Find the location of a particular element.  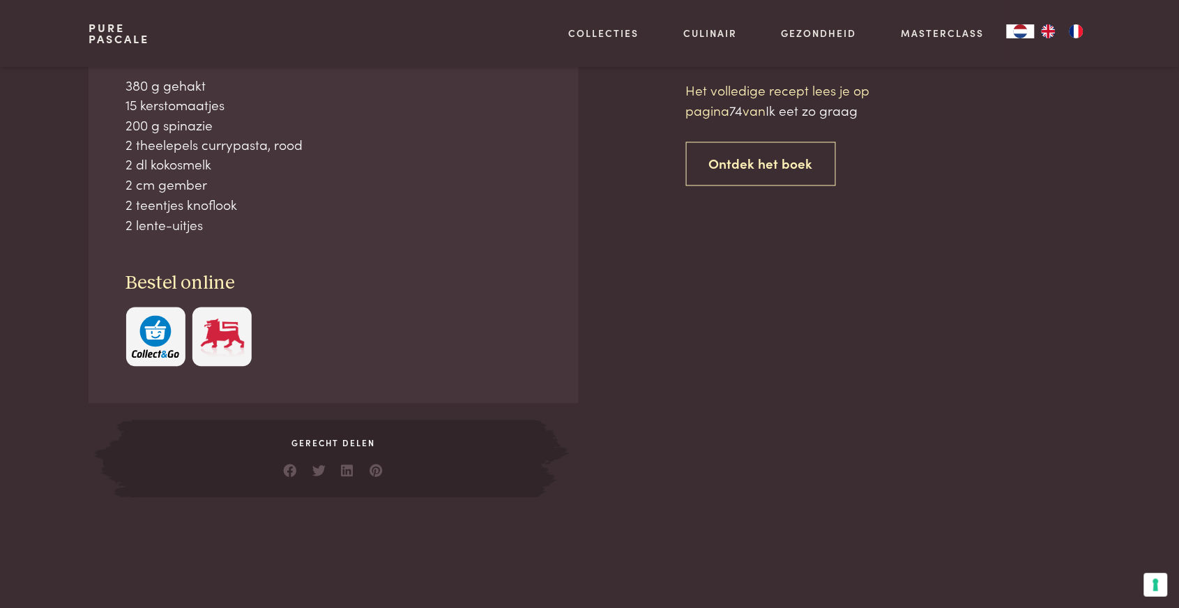

a: Gezondheid is located at coordinates (820, 33).